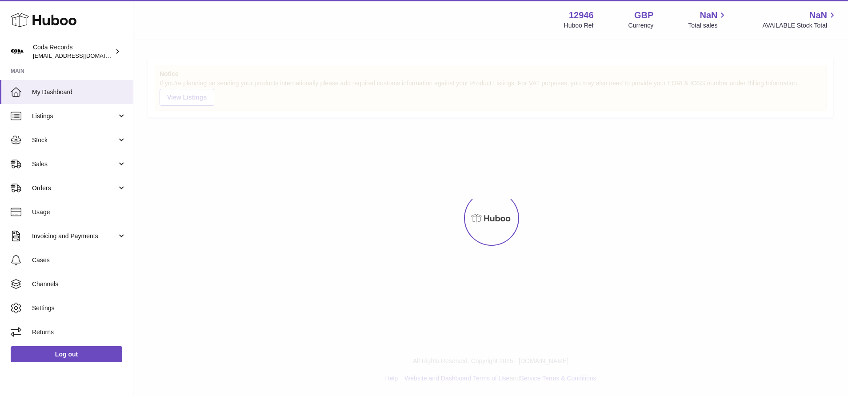  What do you see at coordinates (79, 92) in the screenshot?
I see `span: My Dashboard` at bounding box center [79, 92].